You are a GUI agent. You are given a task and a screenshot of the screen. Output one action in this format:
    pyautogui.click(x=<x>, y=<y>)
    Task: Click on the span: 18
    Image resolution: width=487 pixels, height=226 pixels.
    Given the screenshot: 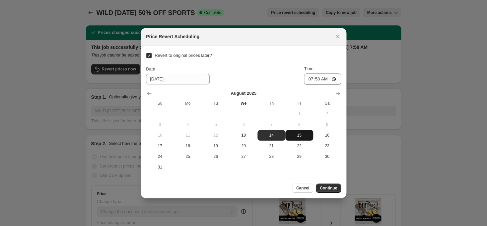 What is the action you would take?
    pyautogui.click(x=188, y=146)
    